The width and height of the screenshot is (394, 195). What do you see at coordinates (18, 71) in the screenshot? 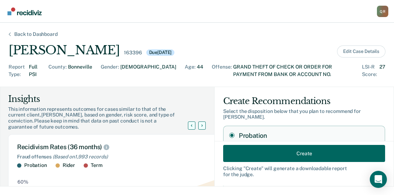
I see `div: Report Type :` at bounding box center [18, 71].